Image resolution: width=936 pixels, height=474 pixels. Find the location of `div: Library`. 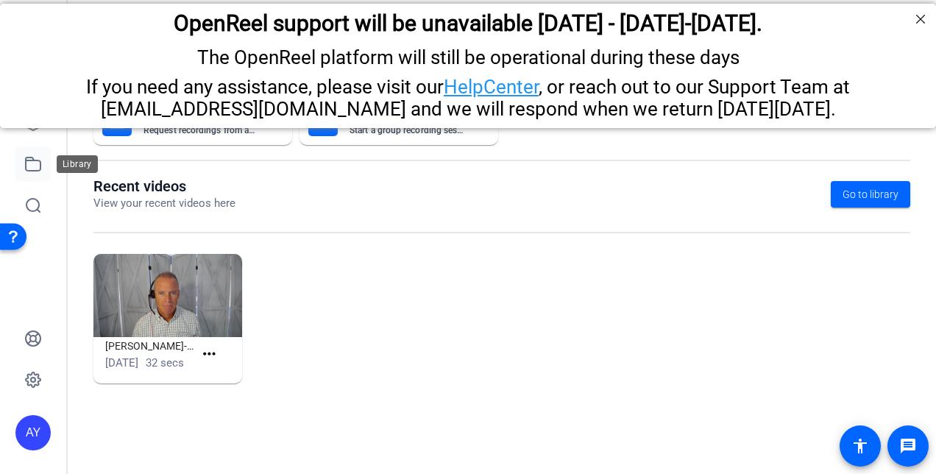

div: Library is located at coordinates (77, 164).